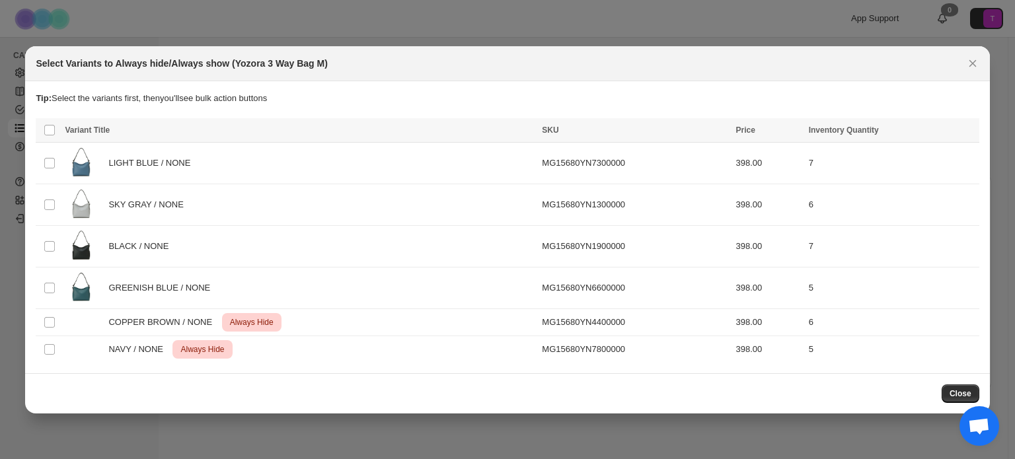 Image resolution: width=1015 pixels, height=459 pixels. Describe the element at coordinates (181, 63) in the screenshot. I see `h2: Select Variants to Always hide/Always show (Yozora 3 Way Bag M)` at that location.